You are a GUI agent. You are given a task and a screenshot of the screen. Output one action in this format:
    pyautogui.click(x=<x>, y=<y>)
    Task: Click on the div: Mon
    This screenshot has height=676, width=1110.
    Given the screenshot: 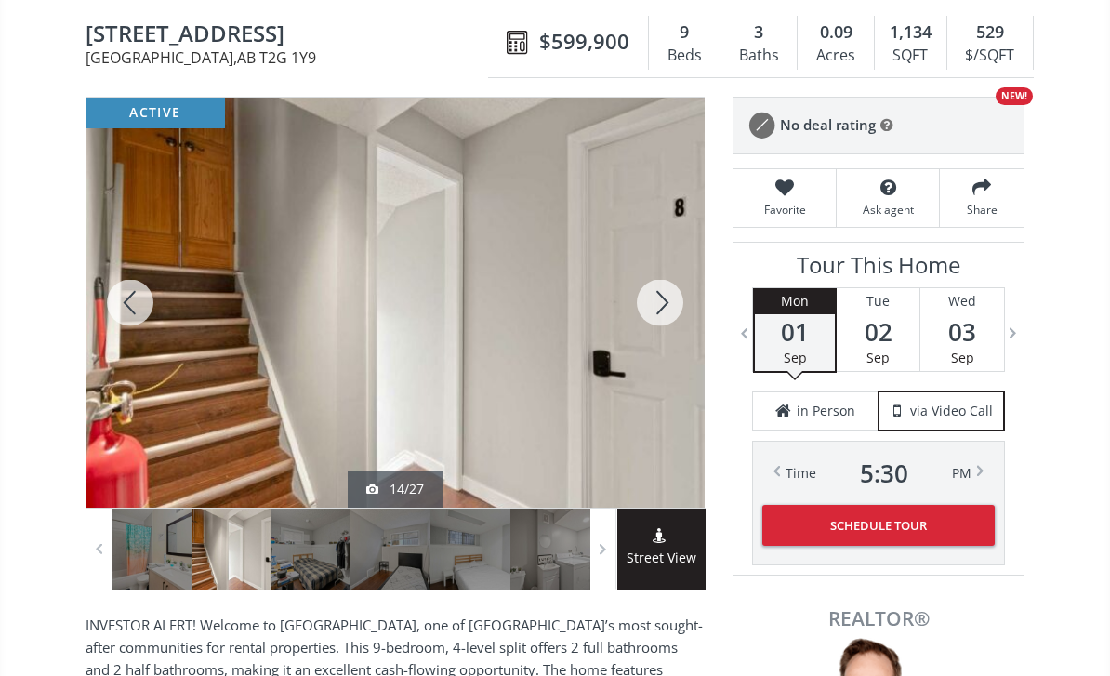 What is the action you would take?
    pyautogui.click(x=795, y=301)
    